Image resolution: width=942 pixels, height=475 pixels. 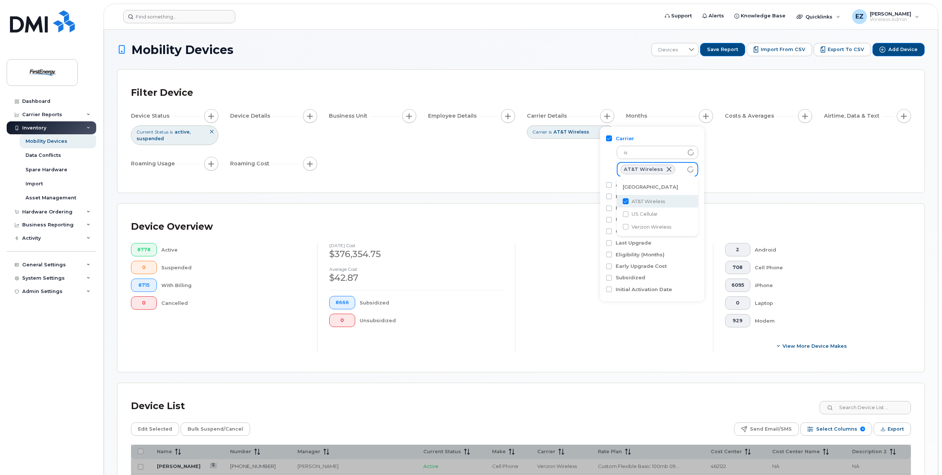 What do you see at coordinates (162, 93) in the screenshot?
I see `div: Filter Device` at bounding box center [162, 93].